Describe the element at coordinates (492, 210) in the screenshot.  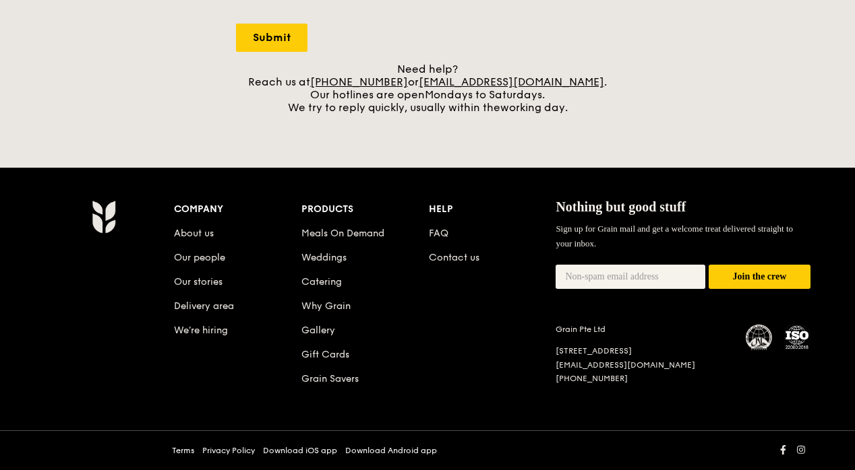
I see `div: Help` at that location.